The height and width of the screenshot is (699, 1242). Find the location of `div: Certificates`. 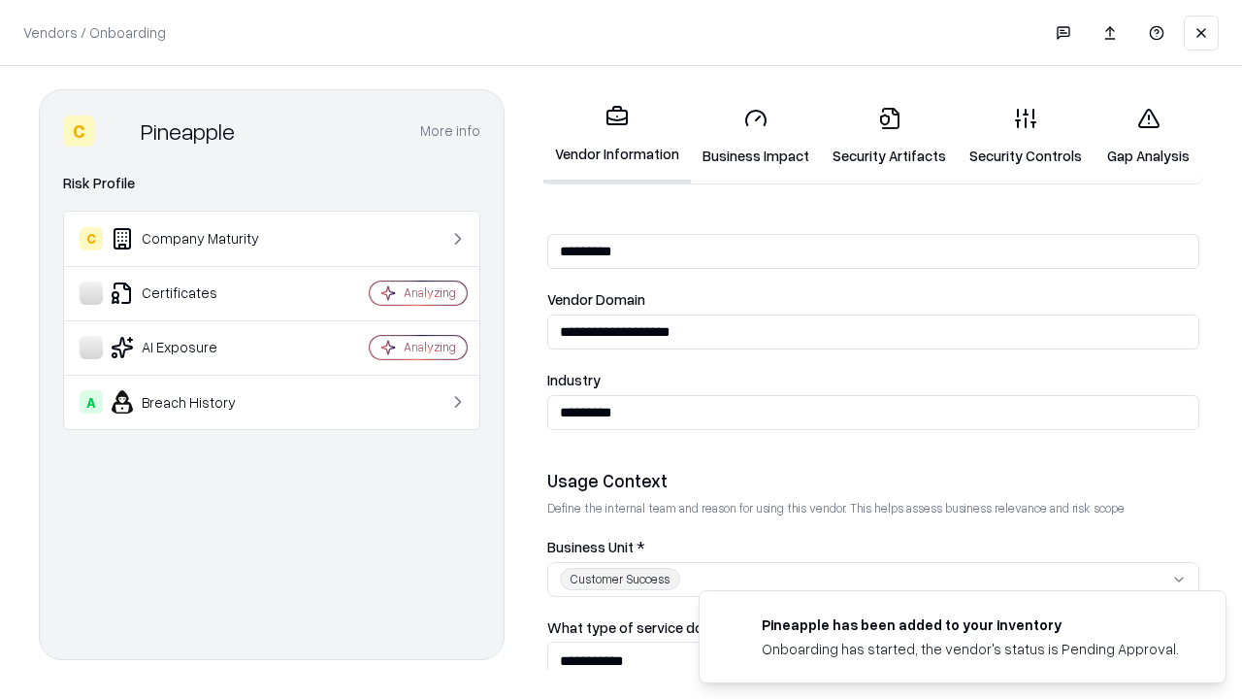

div: Certificates is located at coordinates (195, 293).